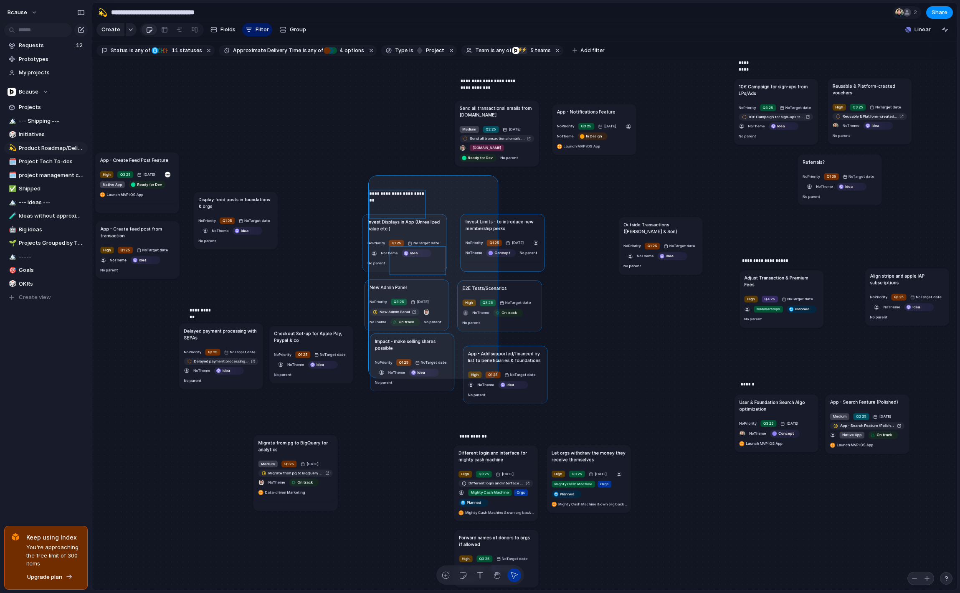  Describe the element at coordinates (257, 30) in the screenshot. I see `button: Filter` at that location.